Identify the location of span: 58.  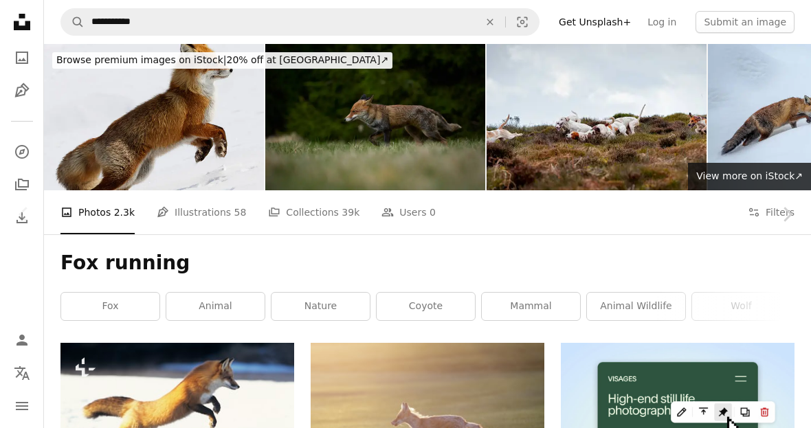
(240, 212).